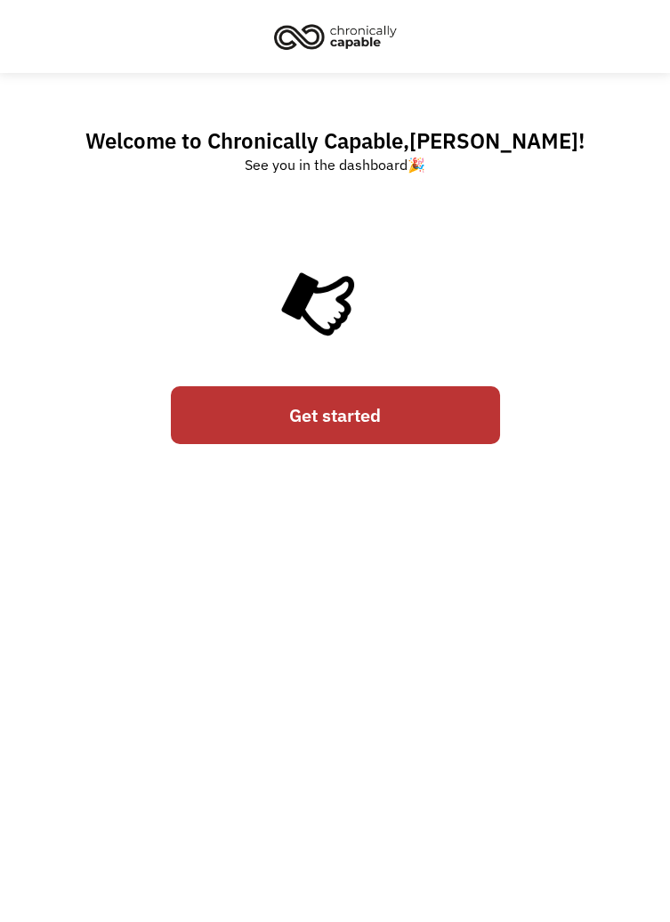 The width and height of the screenshot is (670, 922). I want to click on form: Email Form, so click(335, 415).